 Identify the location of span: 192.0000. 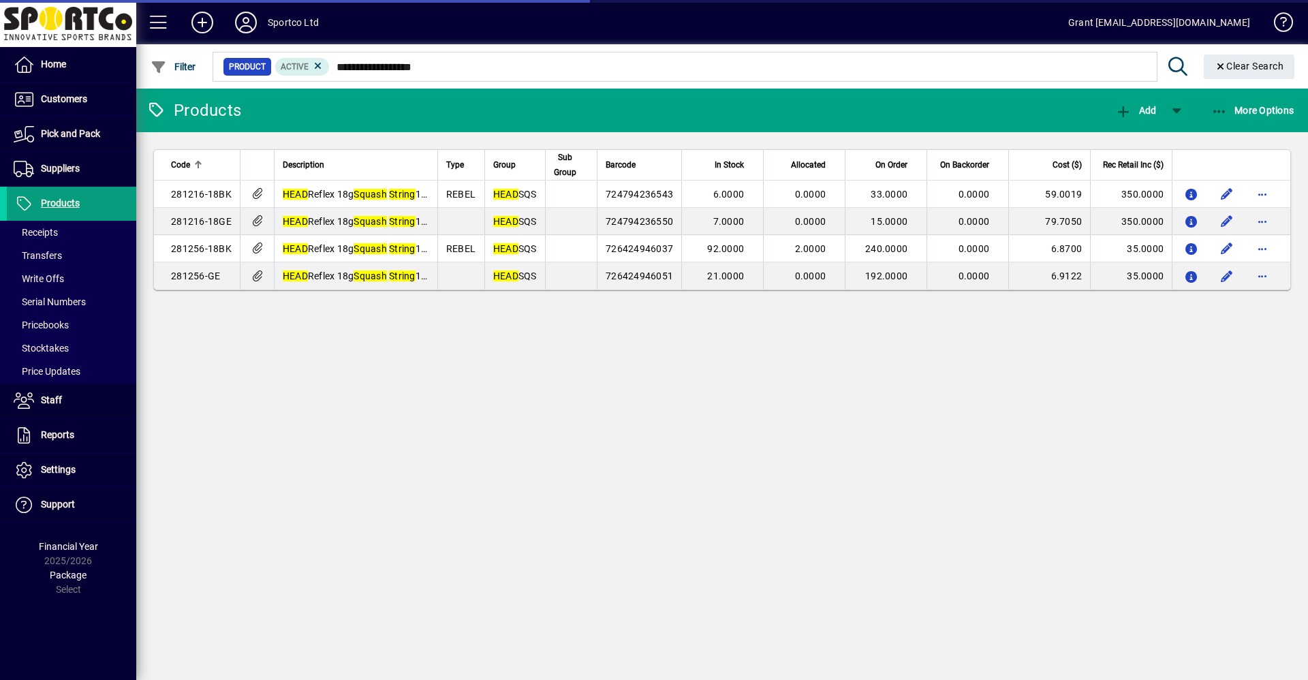
(887, 276).